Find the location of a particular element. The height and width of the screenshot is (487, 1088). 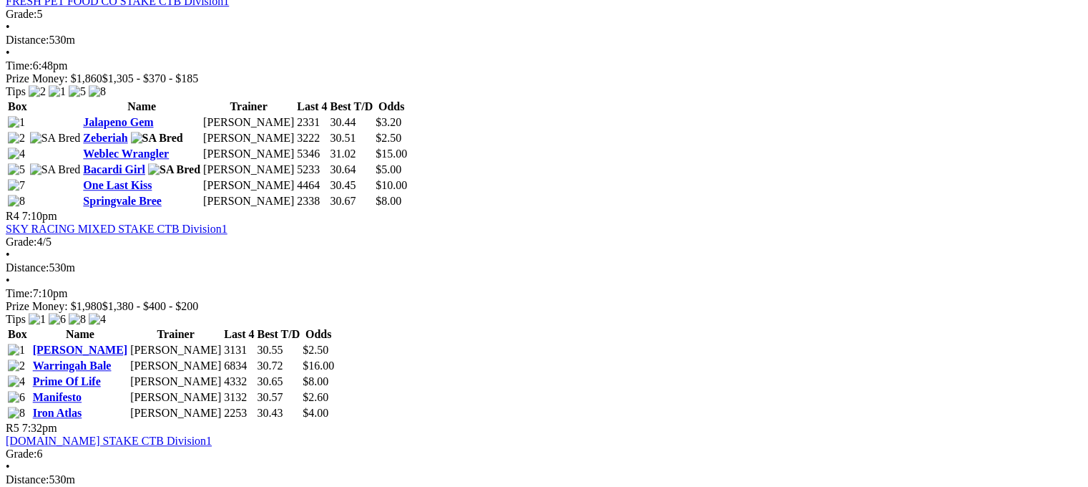

a: Warringah Bale is located at coordinates (72, 365).